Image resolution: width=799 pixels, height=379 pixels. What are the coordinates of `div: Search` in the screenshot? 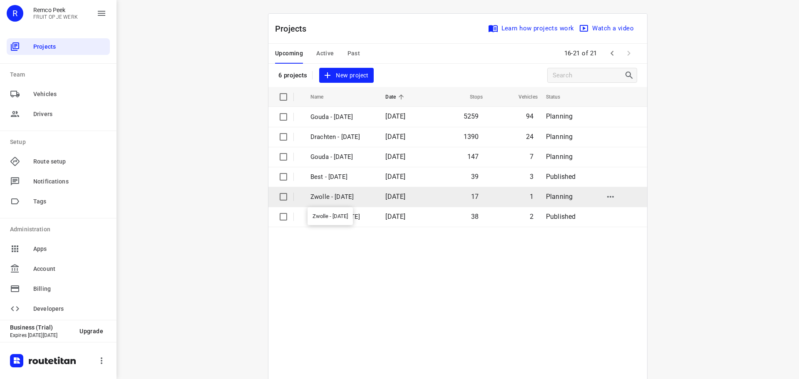 It's located at (630, 75).